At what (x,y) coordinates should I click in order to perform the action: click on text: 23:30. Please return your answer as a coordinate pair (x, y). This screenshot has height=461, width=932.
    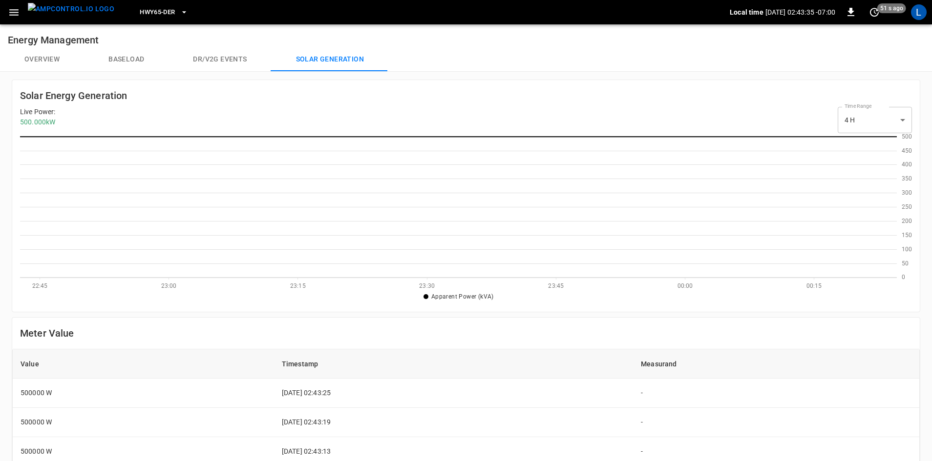
    Looking at the image, I should click on (427, 286).